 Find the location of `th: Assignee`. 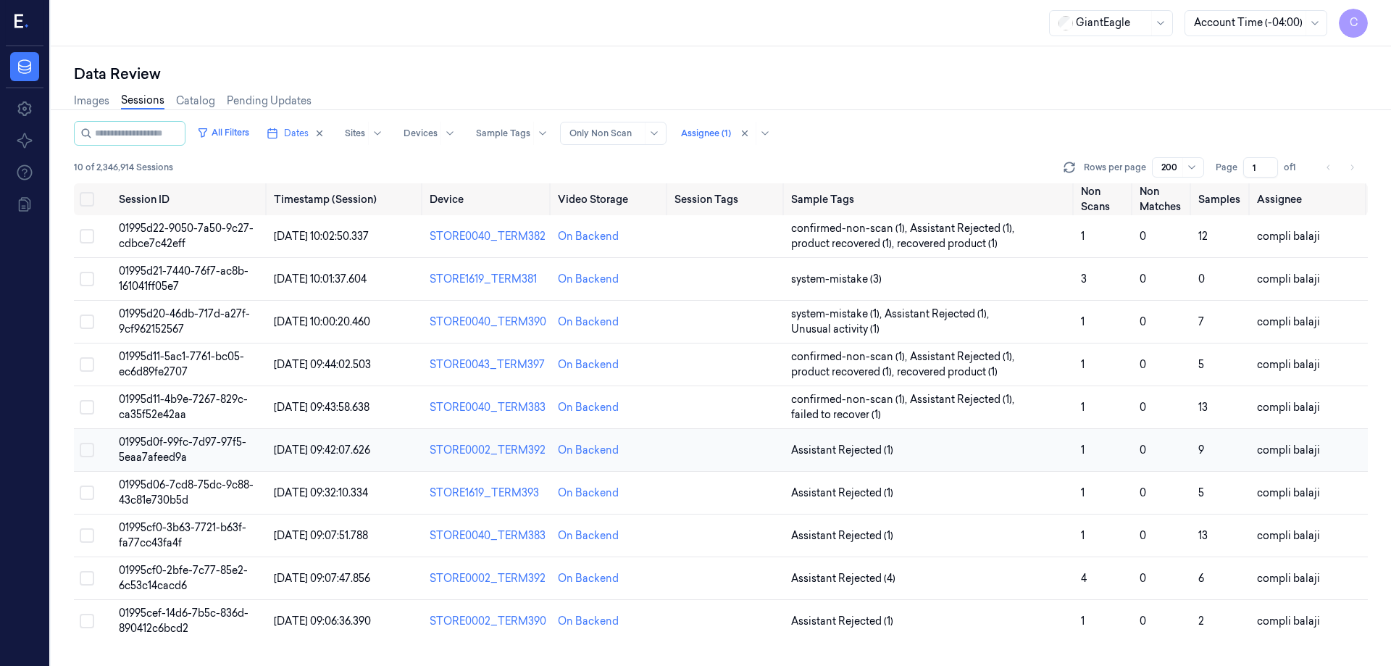

th: Assignee is located at coordinates (1309, 199).